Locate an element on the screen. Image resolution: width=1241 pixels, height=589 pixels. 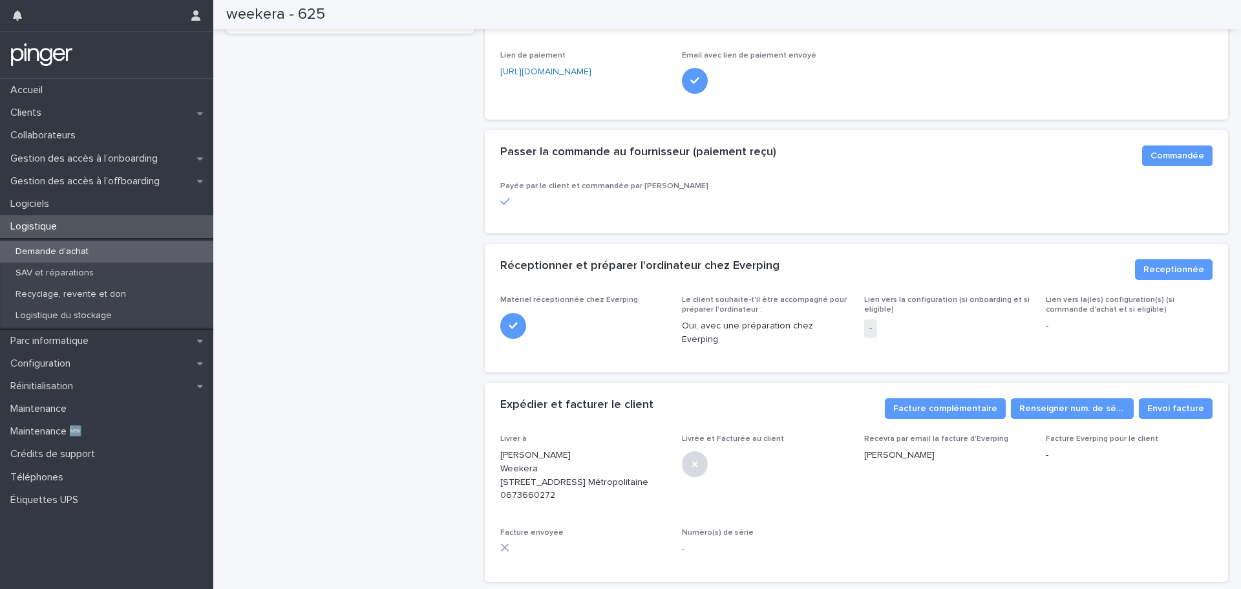
p: Accueil is located at coordinates (29, 90).